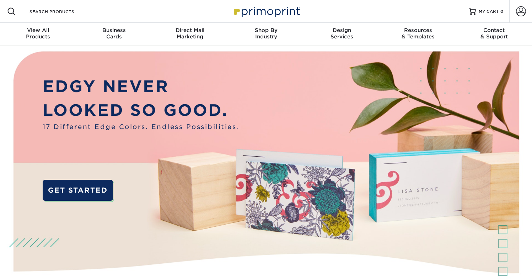  Describe the element at coordinates (418, 33) in the screenshot. I see `div: & Templates` at that location.